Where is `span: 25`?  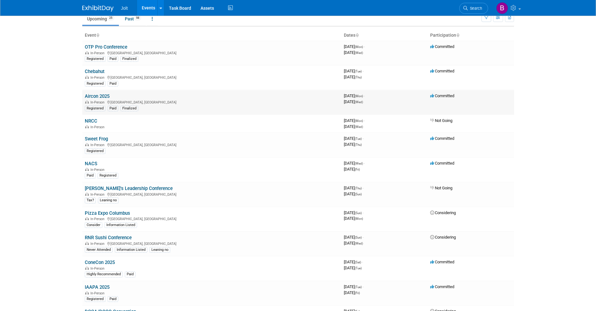
span: 25 is located at coordinates (111, 18).